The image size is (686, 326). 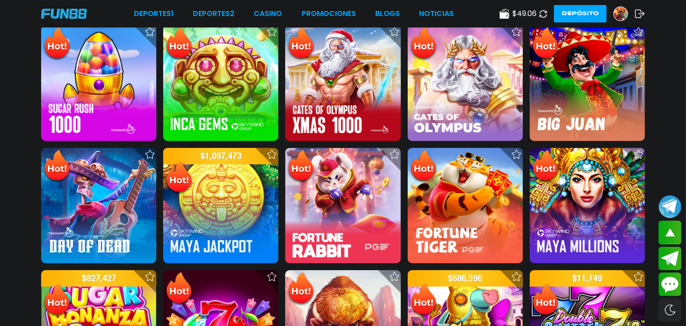 What do you see at coordinates (221, 83) in the screenshot?
I see `img: Inca Gems` at bounding box center [221, 83].